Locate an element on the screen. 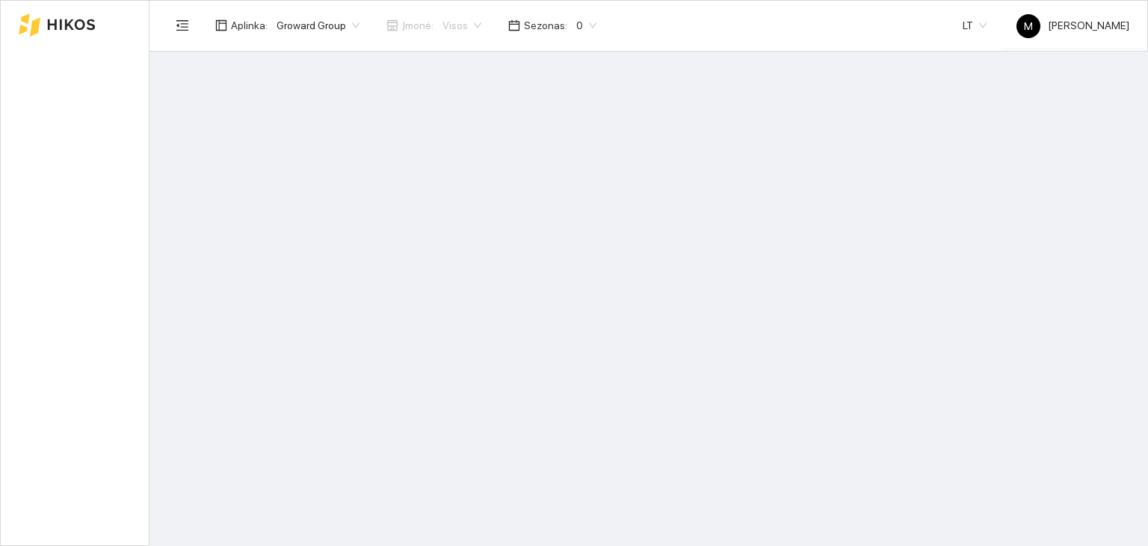 This screenshot has width=1148, height=546. span: Sezonas : is located at coordinates (546, 25).